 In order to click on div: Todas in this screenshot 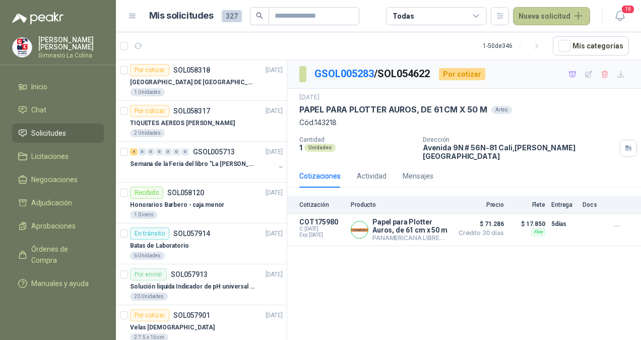, I will do `click(403, 16)`.